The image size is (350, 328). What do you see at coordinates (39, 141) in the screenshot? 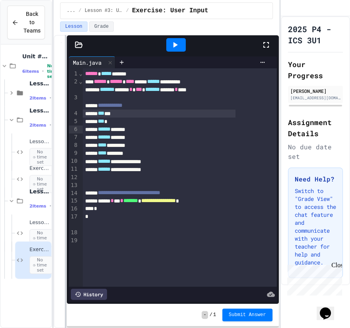
I see `span: Lesson: Variables & Data Types` at bounding box center [39, 141].